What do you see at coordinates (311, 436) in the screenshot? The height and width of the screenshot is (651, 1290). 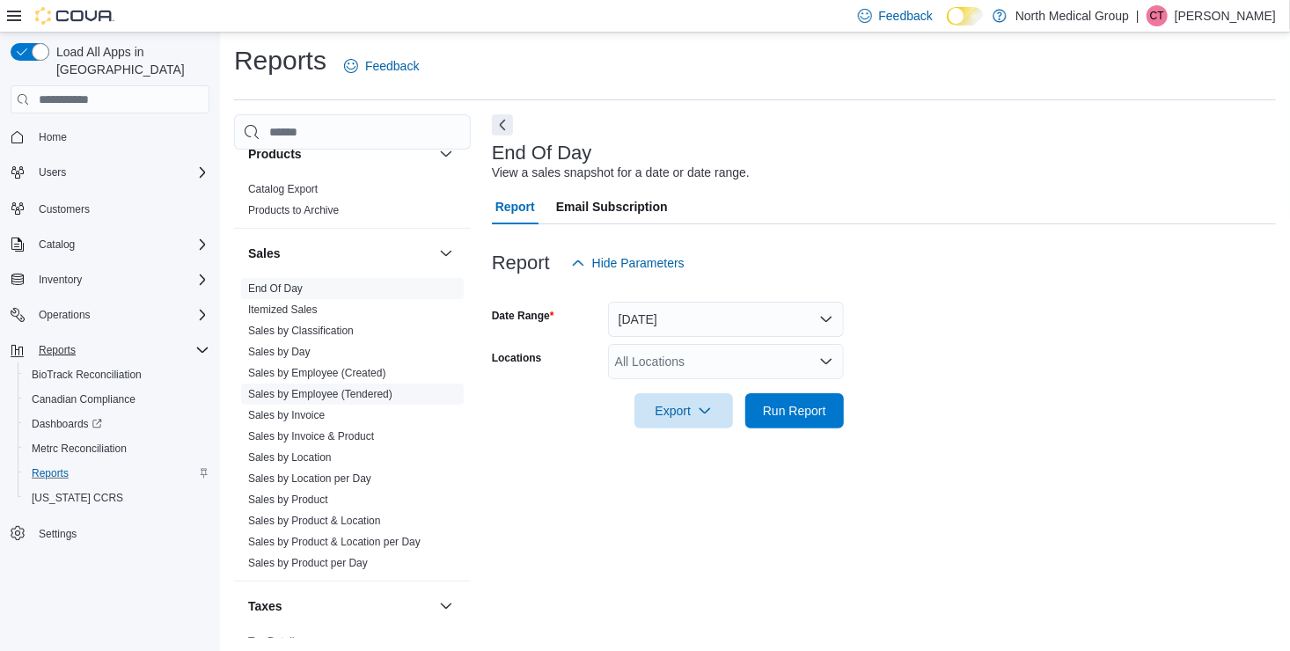 I see `a: Sales by Invoice & Product` at bounding box center [311, 436].